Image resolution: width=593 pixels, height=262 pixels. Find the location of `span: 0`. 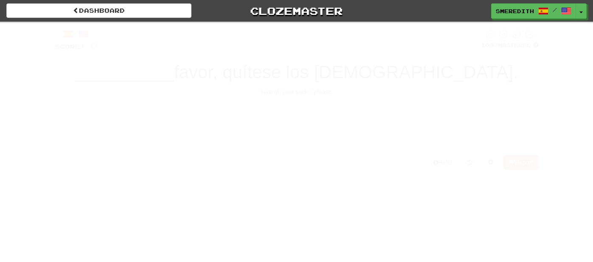

span: 0 is located at coordinates (94, 45).